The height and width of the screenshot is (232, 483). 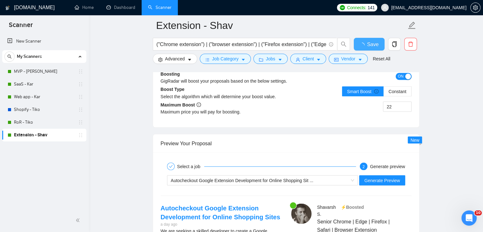 I want to click on a: Reset All, so click(x=381, y=59).